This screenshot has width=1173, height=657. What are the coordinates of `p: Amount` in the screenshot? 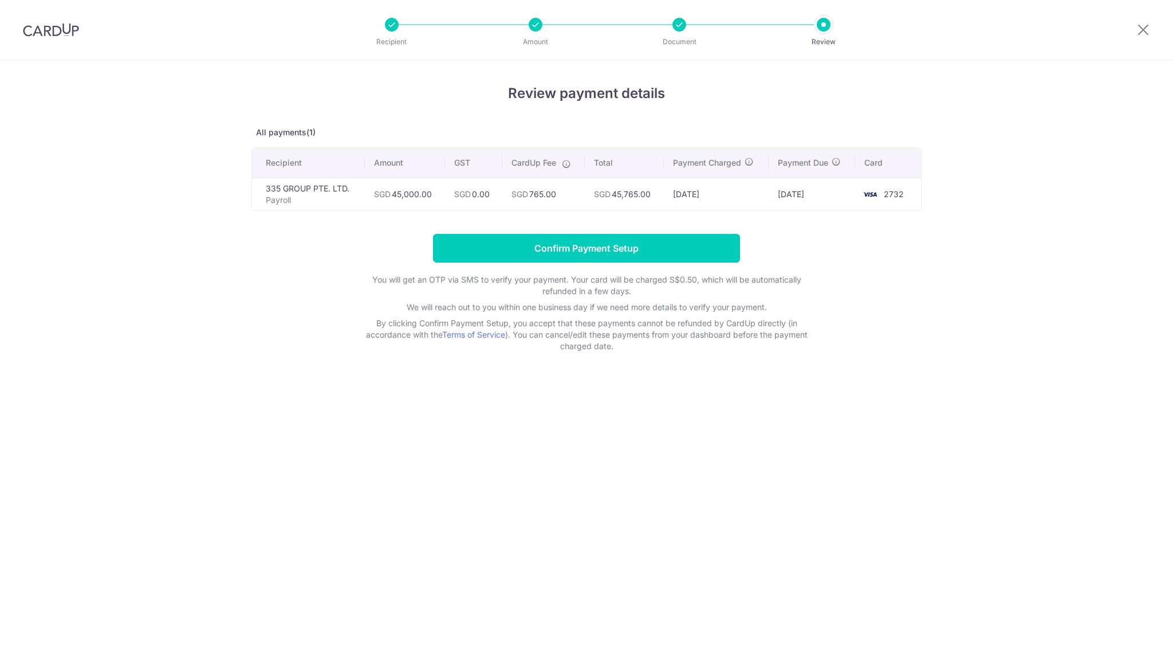 It's located at (536, 42).